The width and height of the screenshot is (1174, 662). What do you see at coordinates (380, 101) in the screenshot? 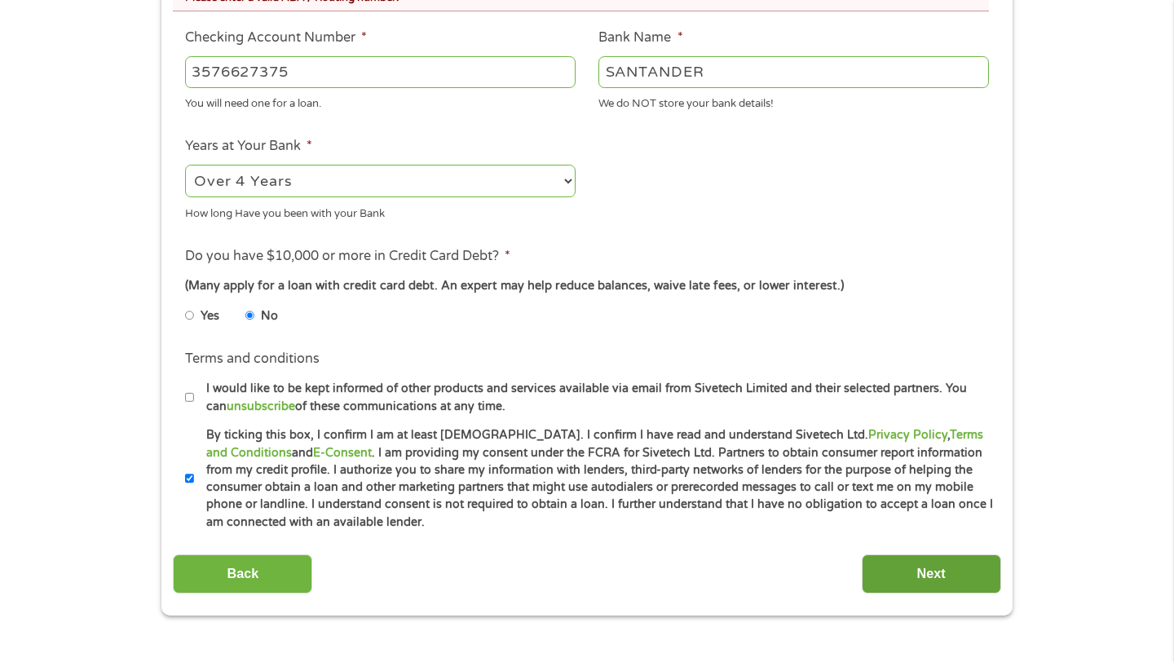
I see `div: You will need one for a loan.` at bounding box center [380, 101].